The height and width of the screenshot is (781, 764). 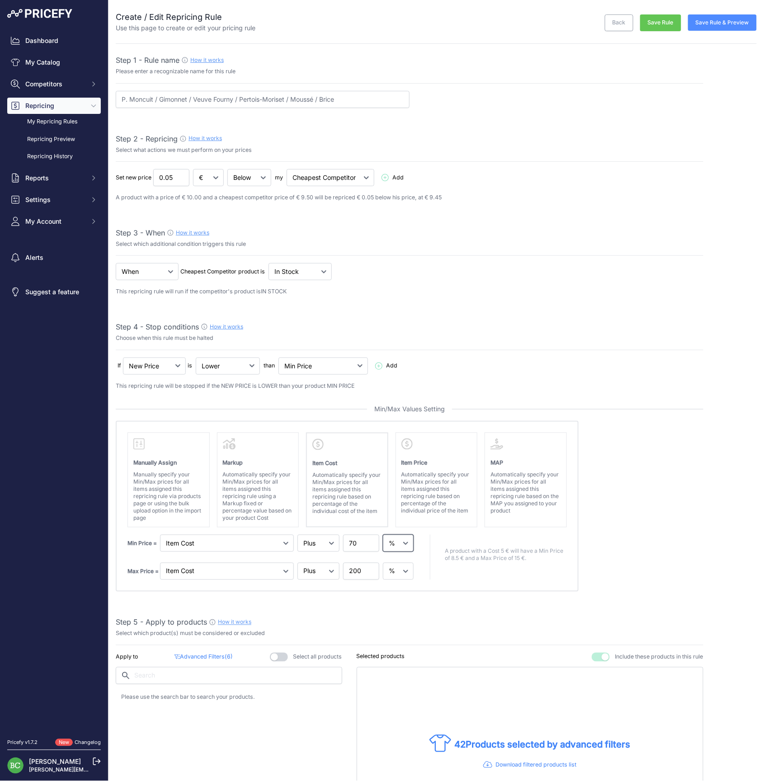 I want to click on p: Use this page to create or edit your pricing rule, so click(x=185, y=28).